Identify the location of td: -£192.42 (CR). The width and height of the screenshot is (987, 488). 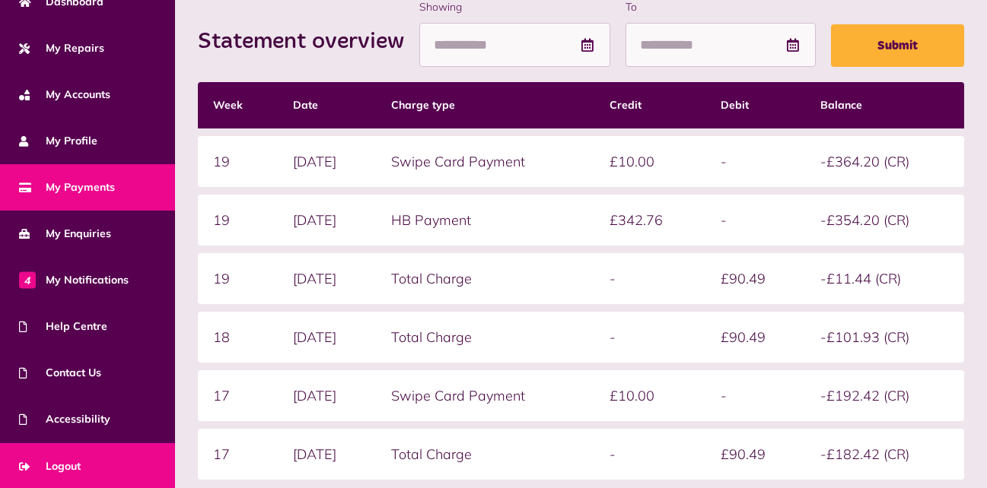
(884, 396).